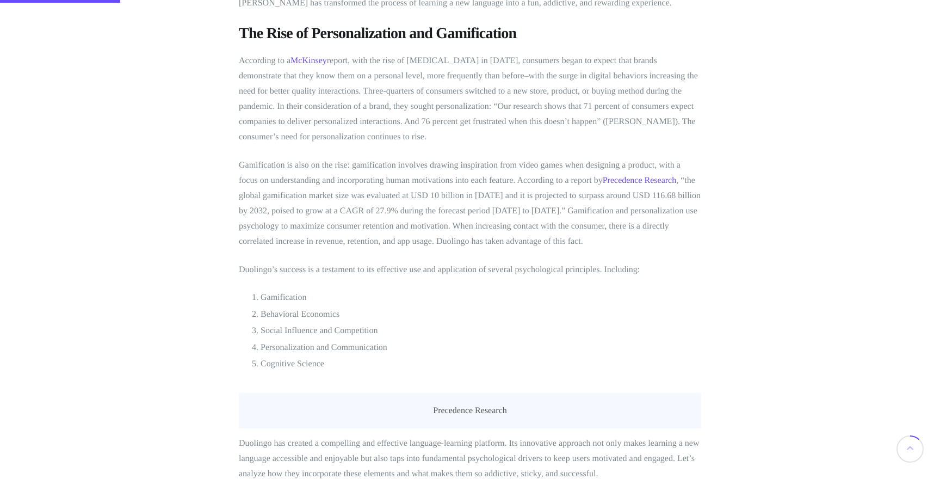 The image size is (940, 479). What do you see at coordinates (470, 270) in the screenshot?
I see `p: Duolingo’s success is a testament to its effective use and application of several psychological p...` at bounding box center [470, 270].